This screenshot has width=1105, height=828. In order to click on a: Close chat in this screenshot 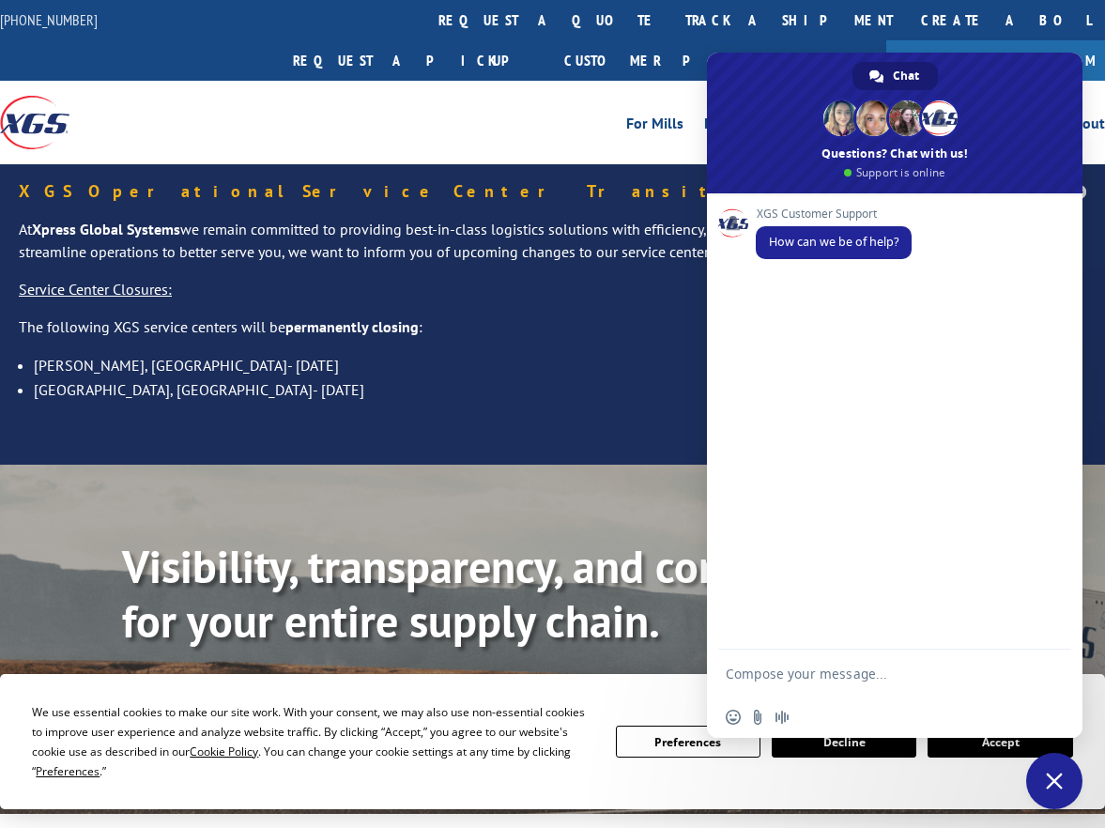, I will do `click(1055, 781)`.